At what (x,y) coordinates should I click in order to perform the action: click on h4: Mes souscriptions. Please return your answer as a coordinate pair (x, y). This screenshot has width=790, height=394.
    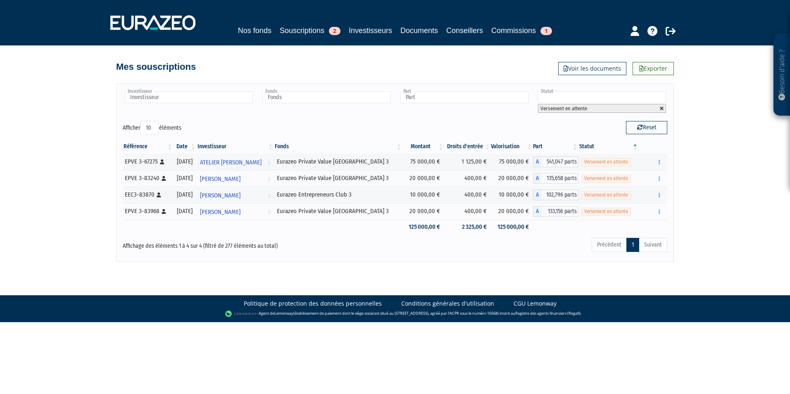
    Looking at the image, I should click on (156, 67).